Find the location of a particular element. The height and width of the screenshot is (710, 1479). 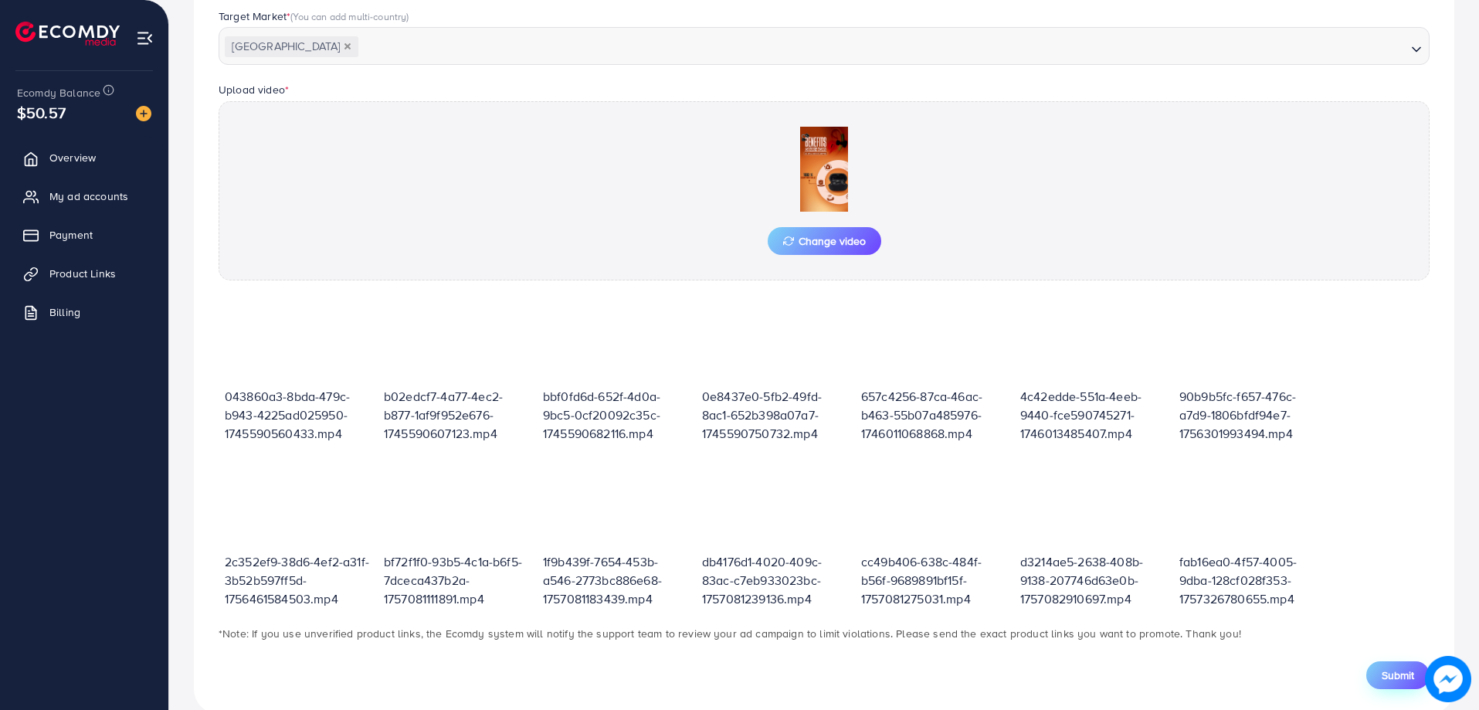

p: d3214ae5-2638-408b-9138-207746d63e0b-1757082910697.mp4 is located at coordinates (1093, 580).